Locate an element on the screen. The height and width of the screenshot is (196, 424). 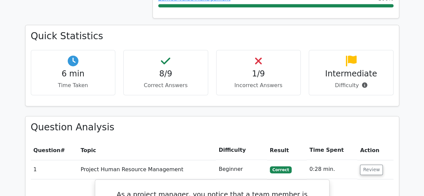
h4: 6 min is located at coordinates (73, 74).